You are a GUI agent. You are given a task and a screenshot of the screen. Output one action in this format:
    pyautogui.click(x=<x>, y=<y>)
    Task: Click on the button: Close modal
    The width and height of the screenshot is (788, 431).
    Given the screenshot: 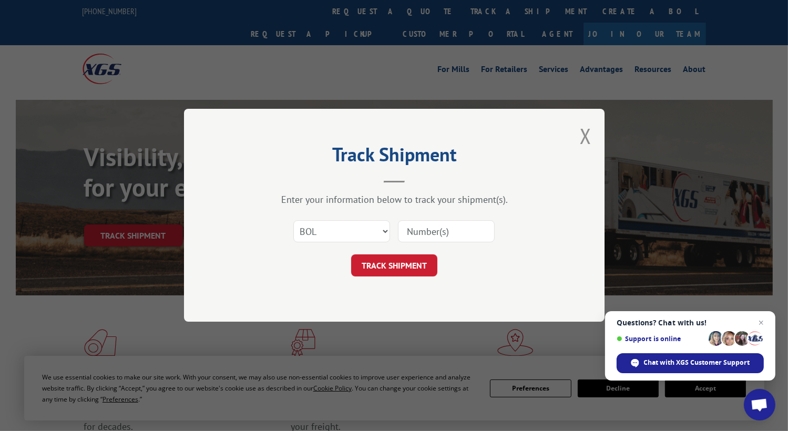 What is the action you would take?
    pyautogui.click(x=585, y=136)
    